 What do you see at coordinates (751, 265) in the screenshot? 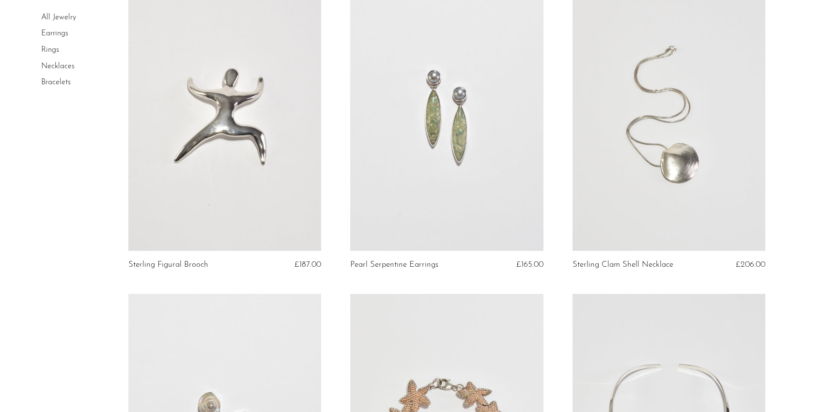
I see `span: £206.00` at bounding box center [751, 265].